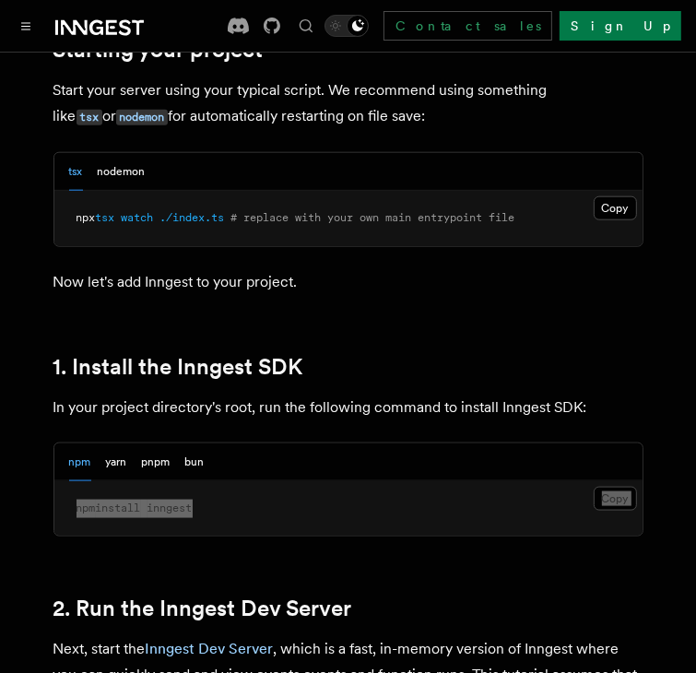 Image resolution: width=696 pixels, height=673 pixels. Describe the element at coordinates (76, 172) in the screenshot. I see `button: tsx` at that location.